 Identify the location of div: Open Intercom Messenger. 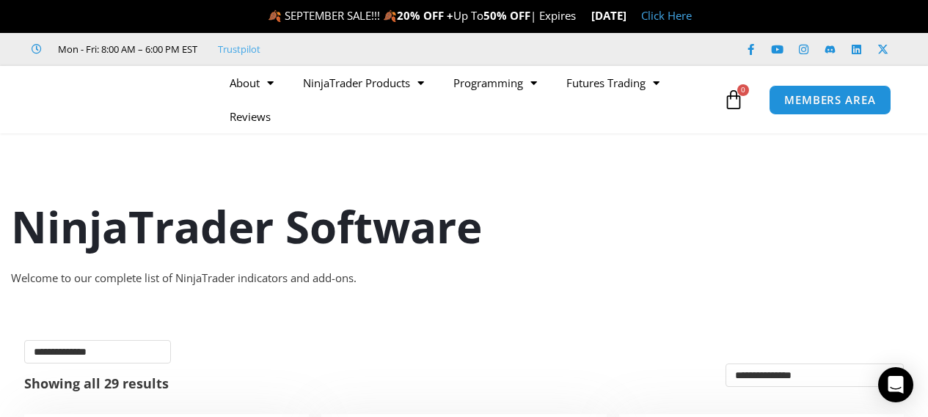
(896, 385).